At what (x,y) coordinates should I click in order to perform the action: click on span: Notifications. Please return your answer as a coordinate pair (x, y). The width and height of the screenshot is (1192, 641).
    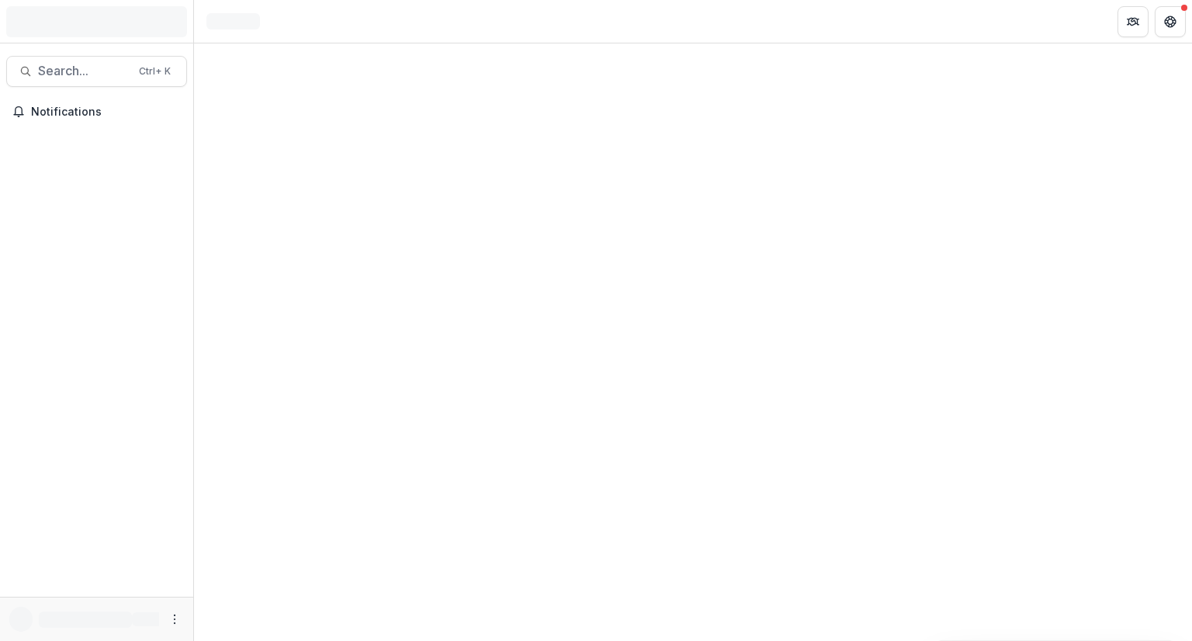
    Looking at the image, I should click on (106, 112).